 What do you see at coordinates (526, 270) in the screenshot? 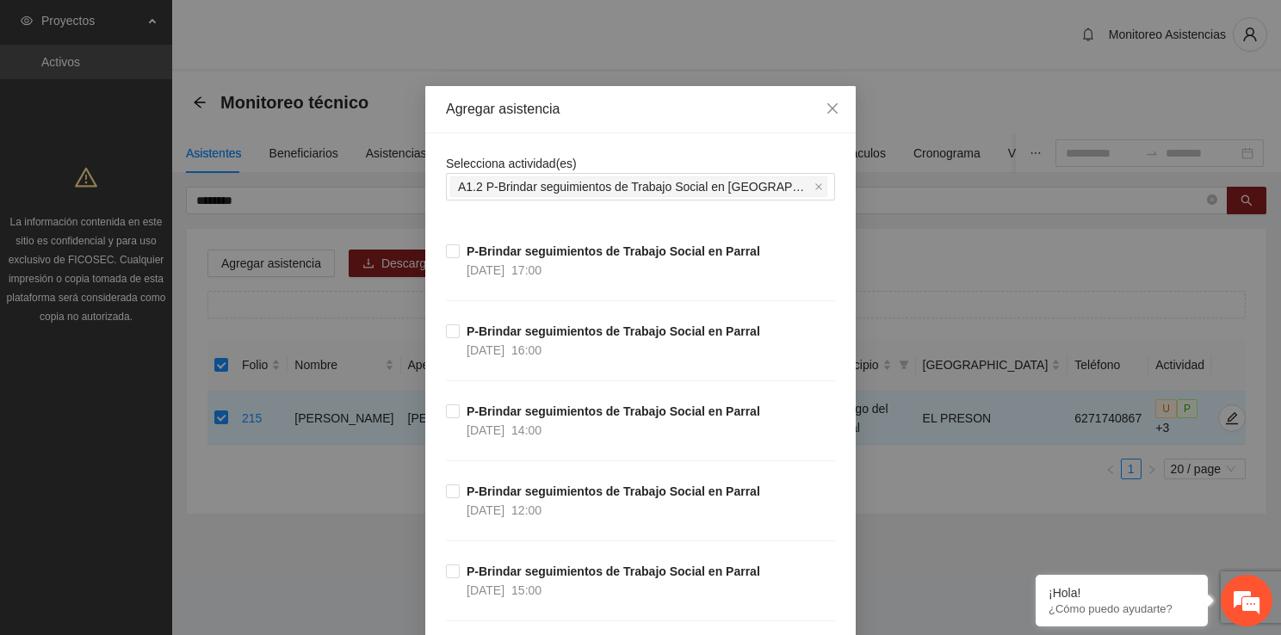
I see `span: 17:00` at bounding box center [526, 270].